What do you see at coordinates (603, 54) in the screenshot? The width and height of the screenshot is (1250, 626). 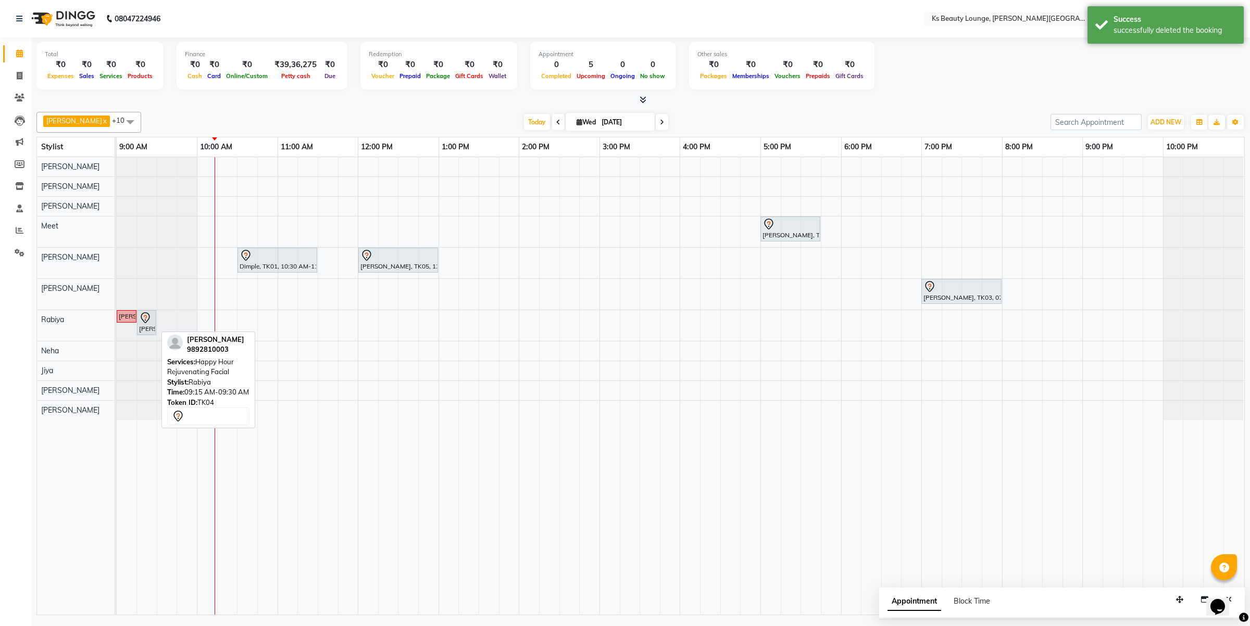 I see `div: Appointment` at bounding box center [603, 54].